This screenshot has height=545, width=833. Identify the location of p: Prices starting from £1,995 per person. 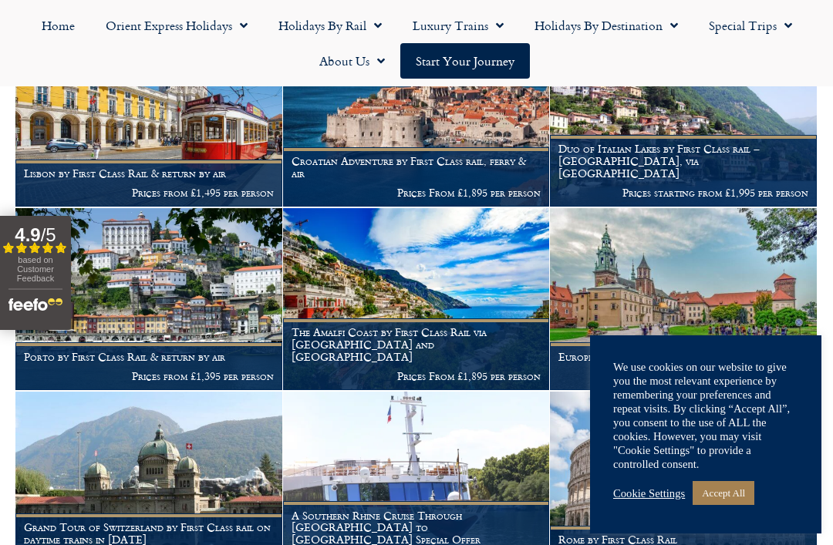
(684, 193).